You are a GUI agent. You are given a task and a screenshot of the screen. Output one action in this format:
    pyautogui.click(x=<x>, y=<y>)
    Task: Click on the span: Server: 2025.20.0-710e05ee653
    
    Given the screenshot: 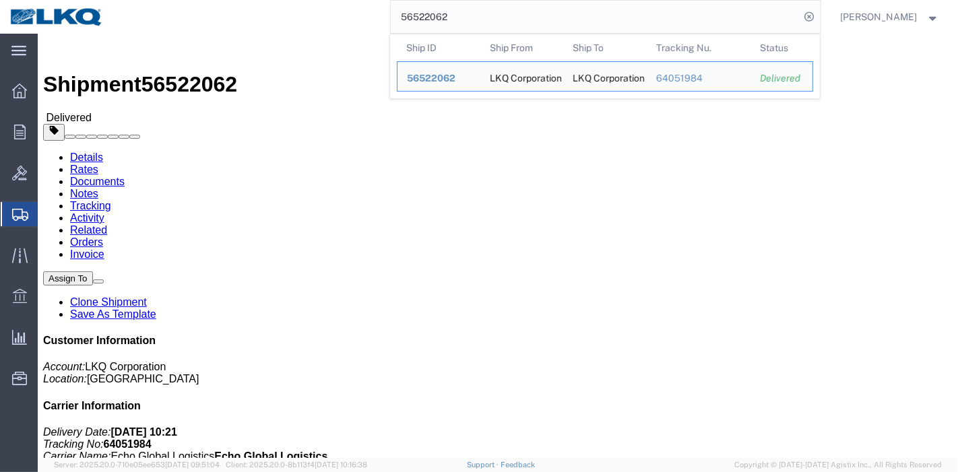 What is the action you would take?
    pyautogui.click(x=137, y=465)
    